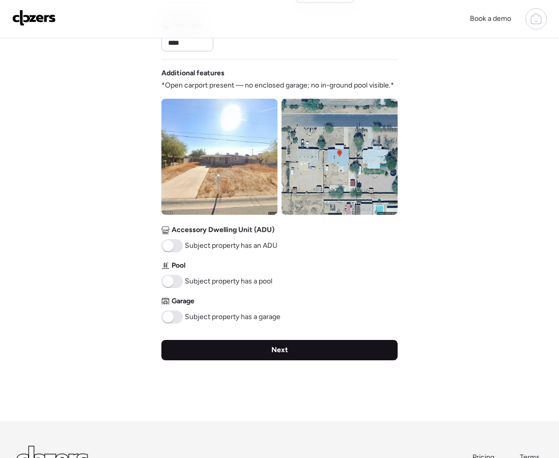  What do you see at coordinates (193, 73) in the screenshot?
I see `span: Additional features` at bounding box center [193, 73].